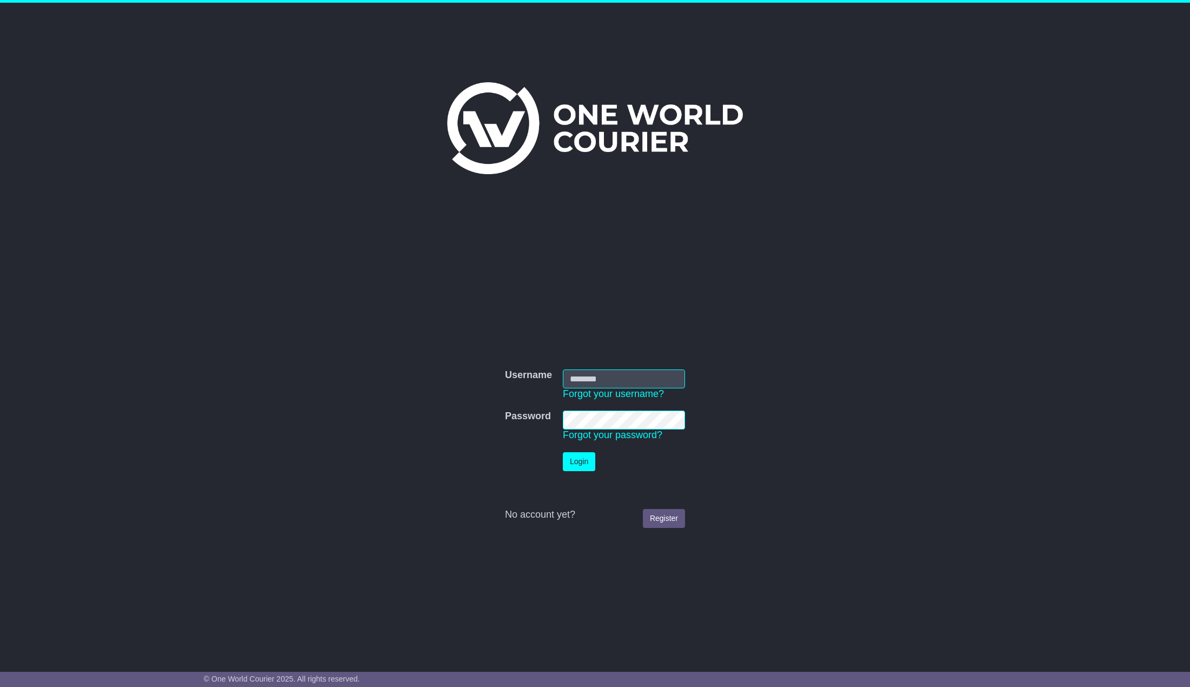 This screenshot has height=687, width=1190. Describe the element at coordinates (595, 515) in the screenshot. I see `div: No account yet?` at that location.